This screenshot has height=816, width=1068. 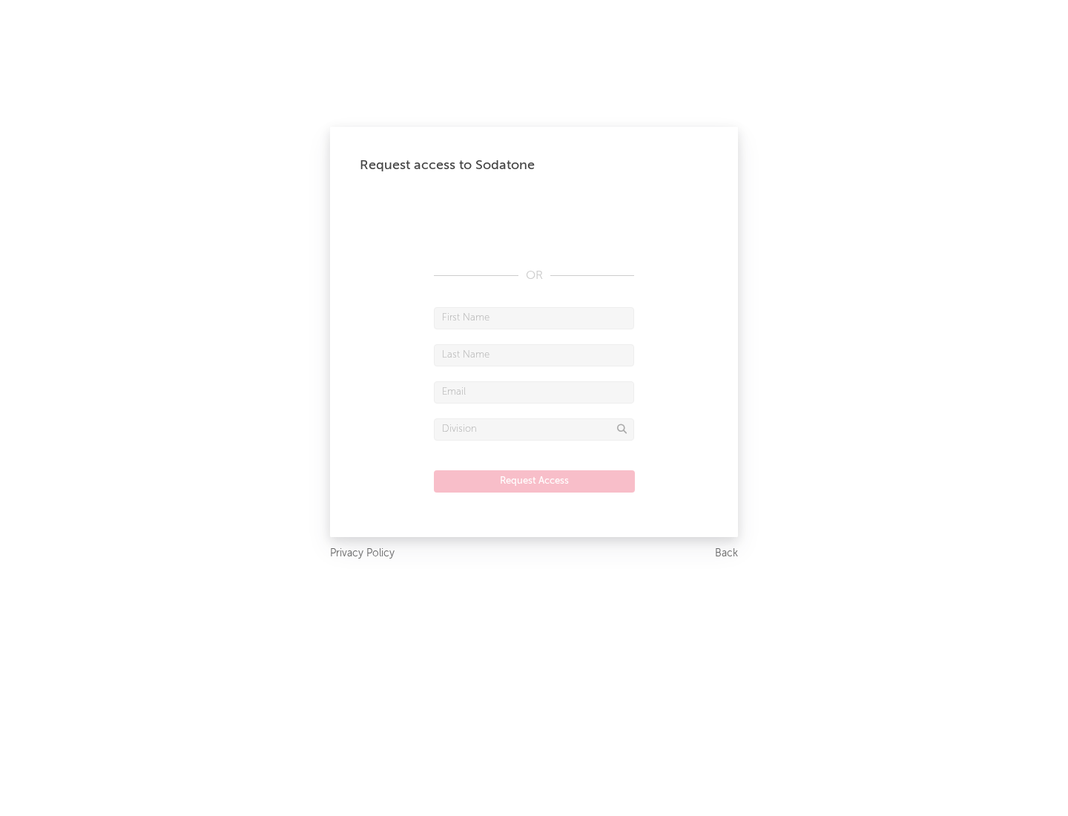 I want to click on input: First Name, so click(x=534, y=318).